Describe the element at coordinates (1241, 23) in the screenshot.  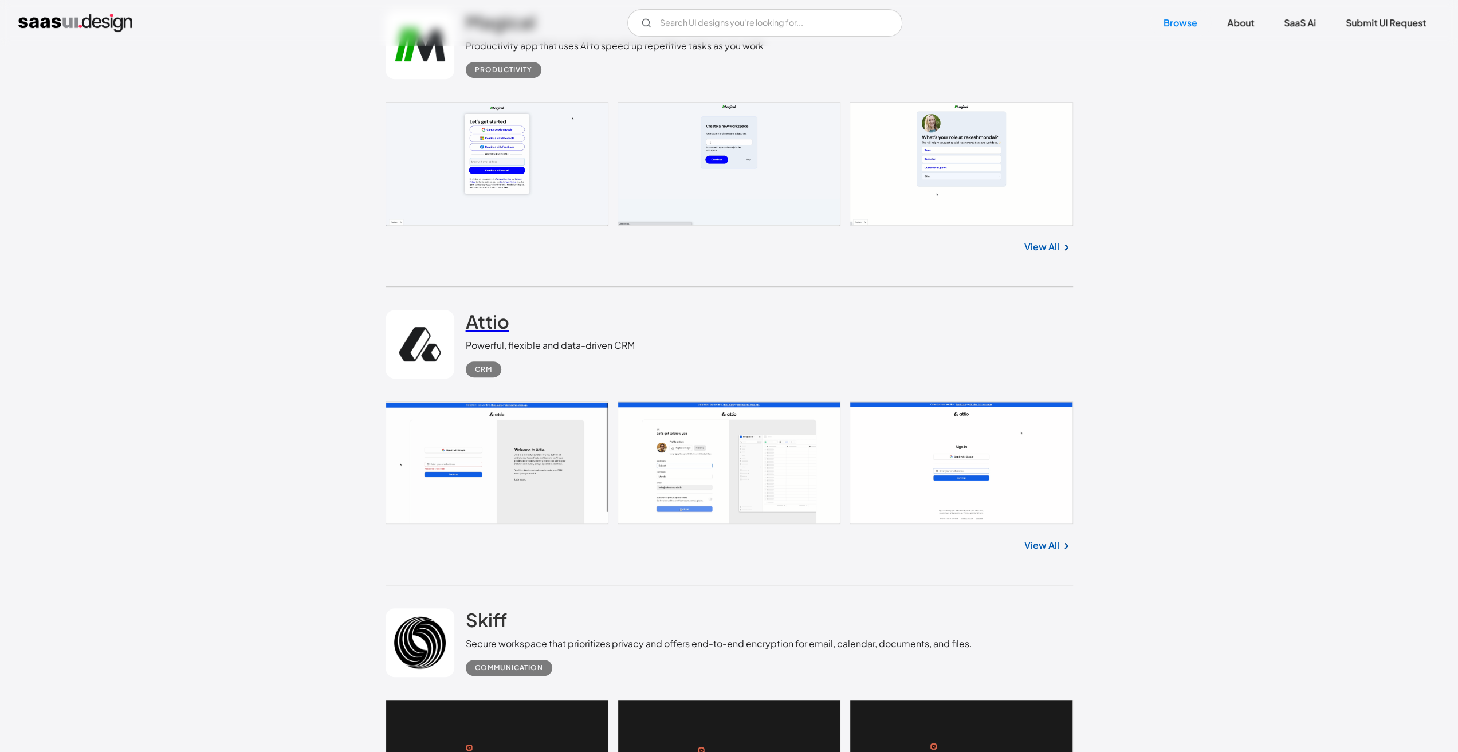
I see `a: About` at that location.